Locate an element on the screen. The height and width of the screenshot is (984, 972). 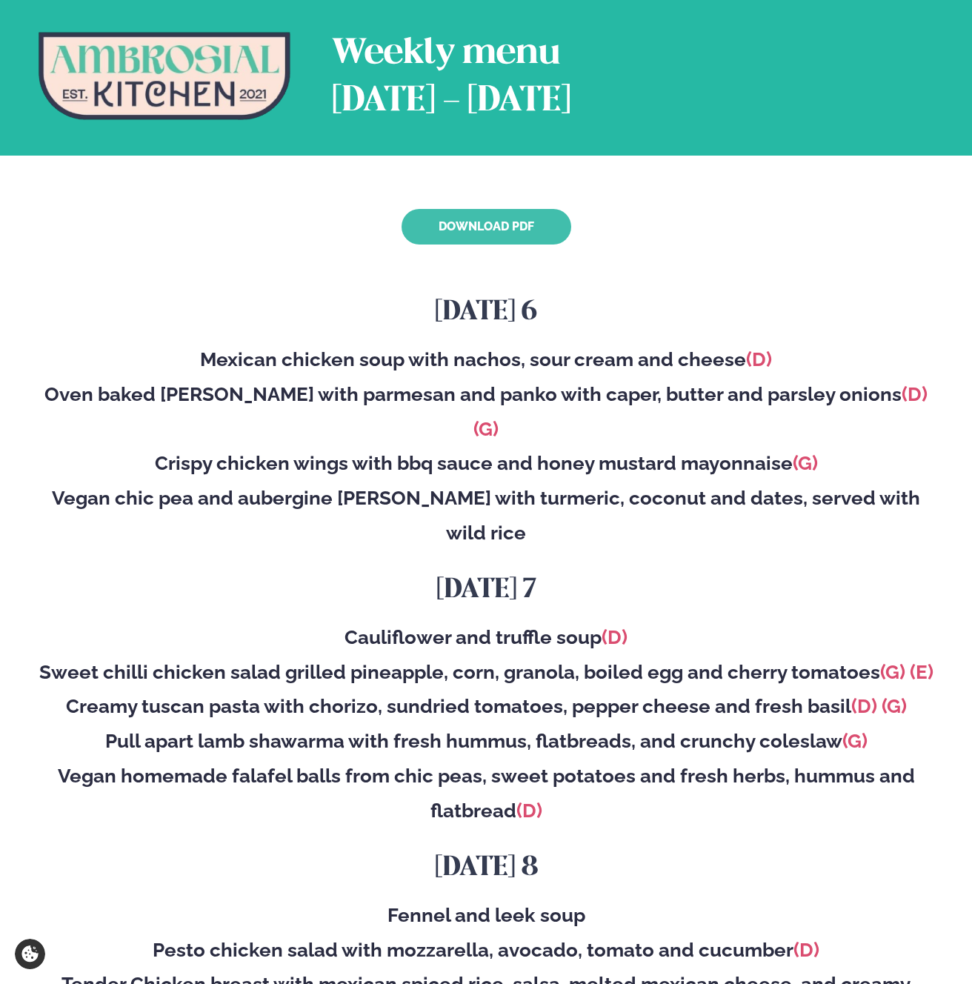
span: (G) (E) is located at coordinates (907, 672).